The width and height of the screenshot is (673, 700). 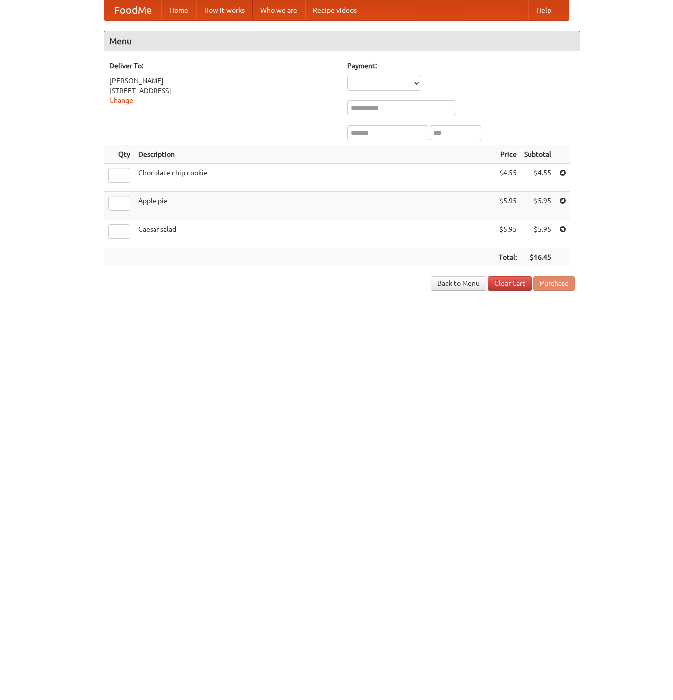 What do you see at coordinates (314, 178) in the screenshot?
I see `td: Chocolate chip cookie` at bounding box center [314, 178].